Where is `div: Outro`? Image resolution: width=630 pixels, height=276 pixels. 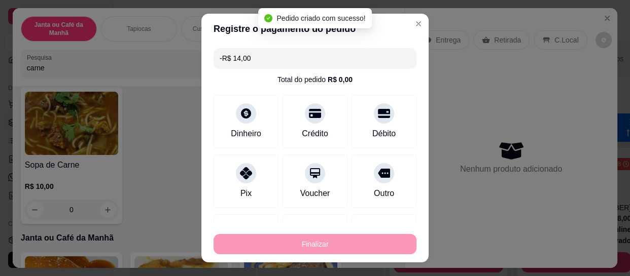
div: Outro is located at coordinates (384, 194).